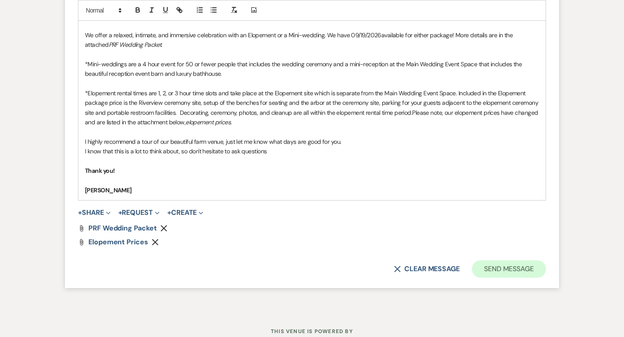 Image resolution: width=624 pixels, height=337 pixels. I want to click on button: Send Message, so click(509, 269).